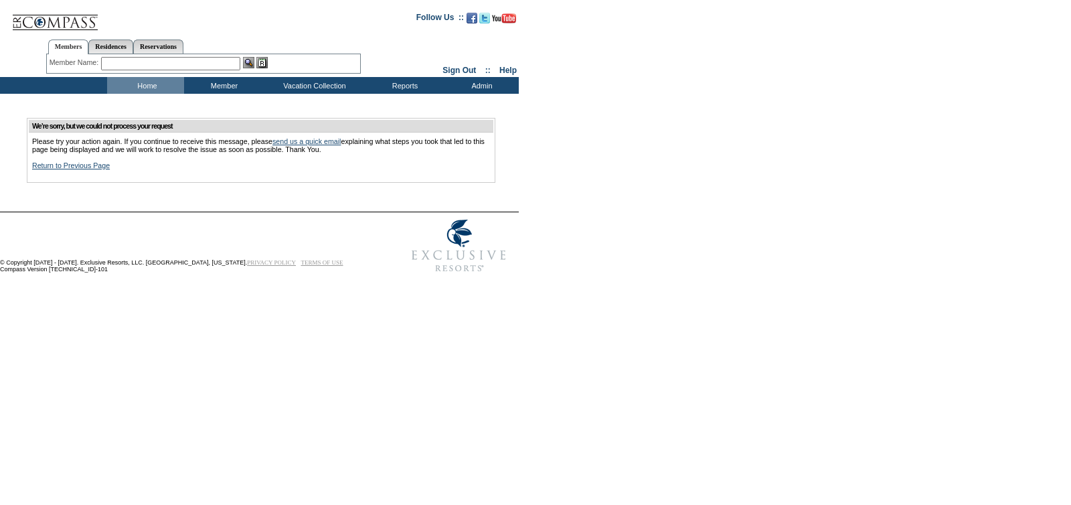 Image resolution: width=1071 pixels, height=505 pixels. What do you see at coordinates (485, 21) in the screenshot?
I see `a: Follow us on Twitter` at bounding box center [485, 21].